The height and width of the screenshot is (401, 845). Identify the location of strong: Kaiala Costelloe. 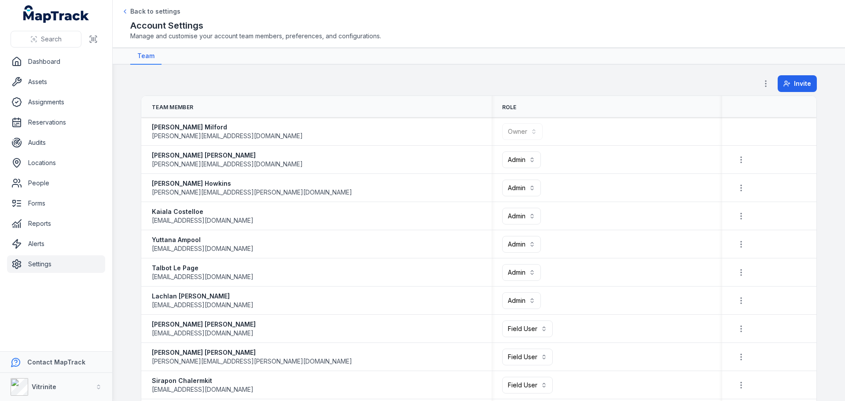
(203, 212).